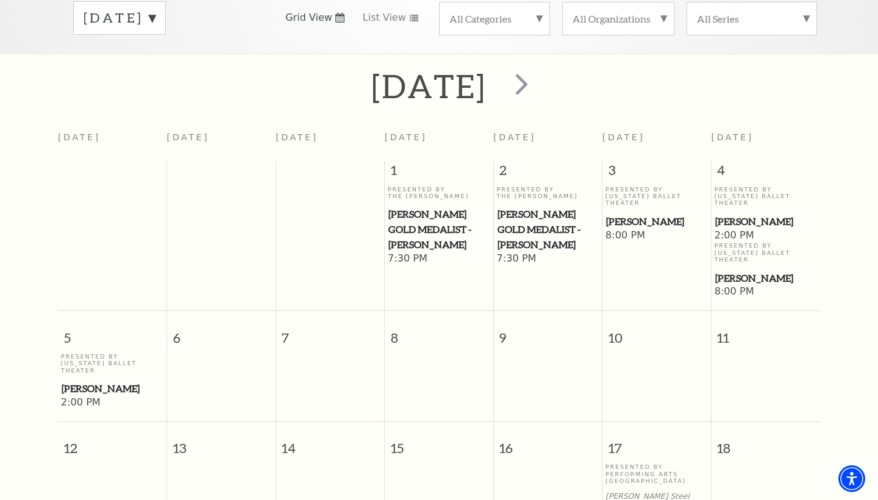 The width and height of the screenshot is (878, 500). I want to click on div: Accessibility Menu, so click(852, 479).